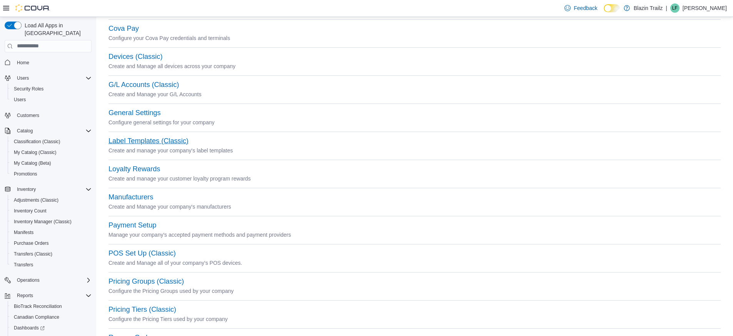 This screenshot has width=733, height=336. What do you see at coordinates (48, 115) in the screenshot?
I see `button: Customers` at bounding box center [48, 115].